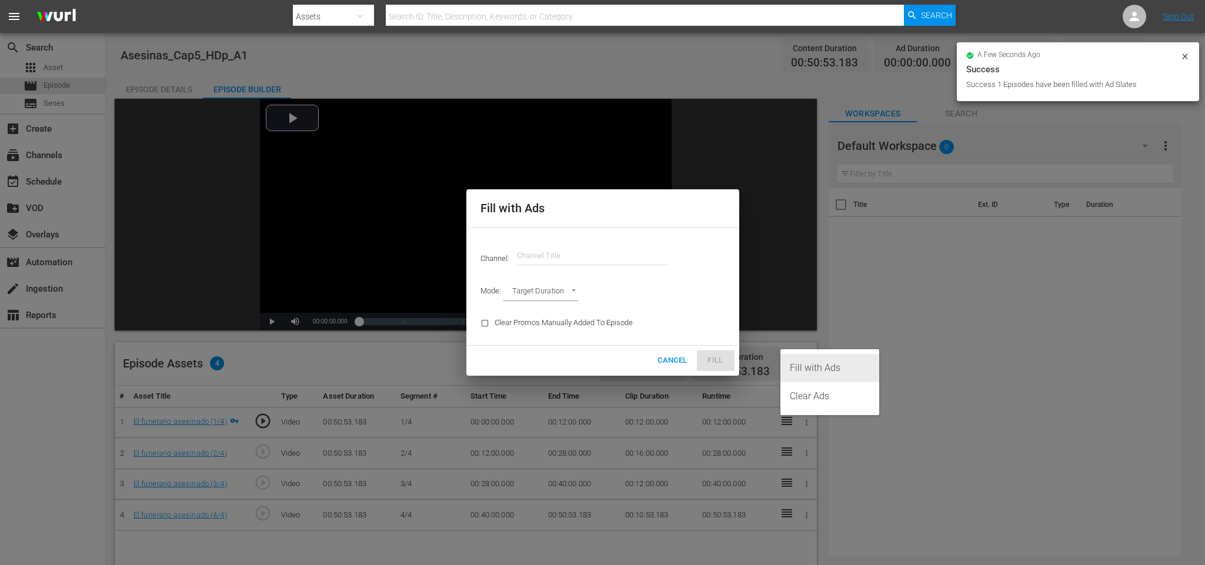 The image size is (1205, 565). I want to click on span: menu, so click(14, 16).